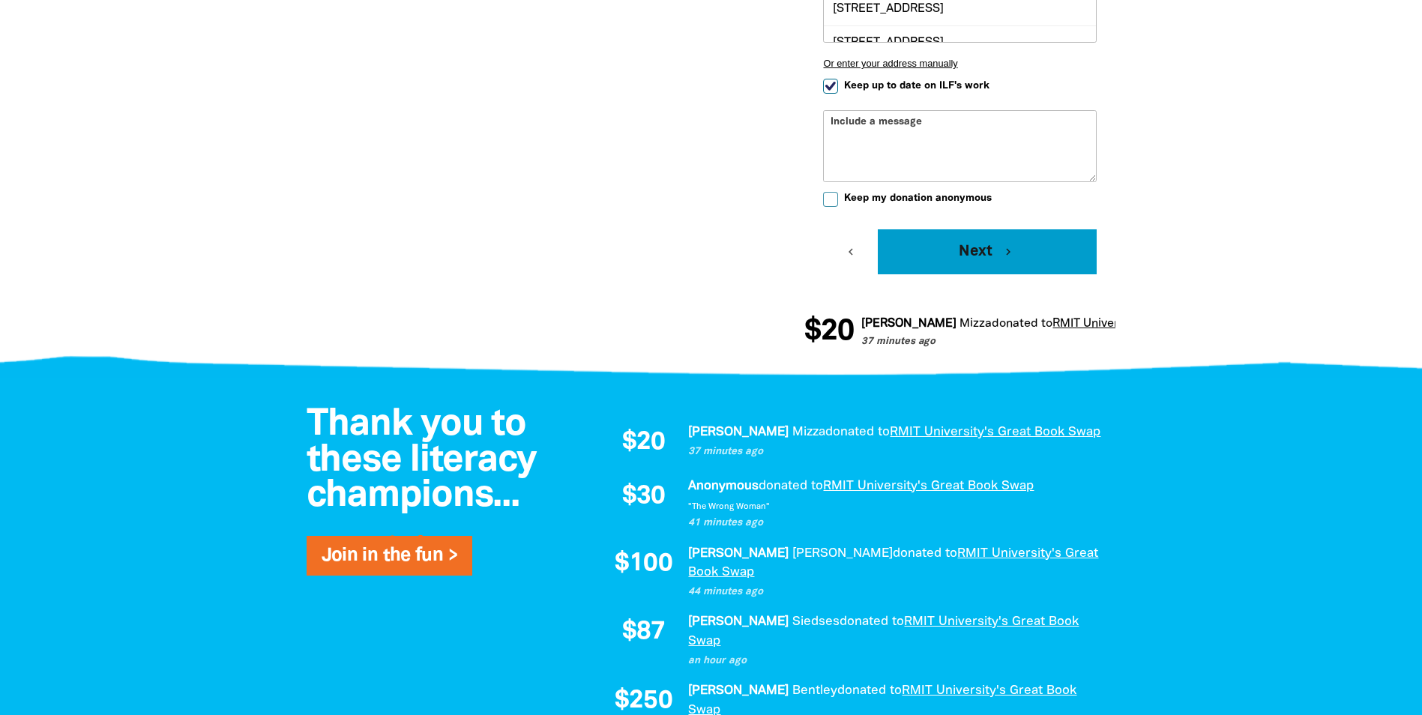  Describe the element at coordinates (389, 555) in the screenshot. I see `a: Join in the fun >` at that location.